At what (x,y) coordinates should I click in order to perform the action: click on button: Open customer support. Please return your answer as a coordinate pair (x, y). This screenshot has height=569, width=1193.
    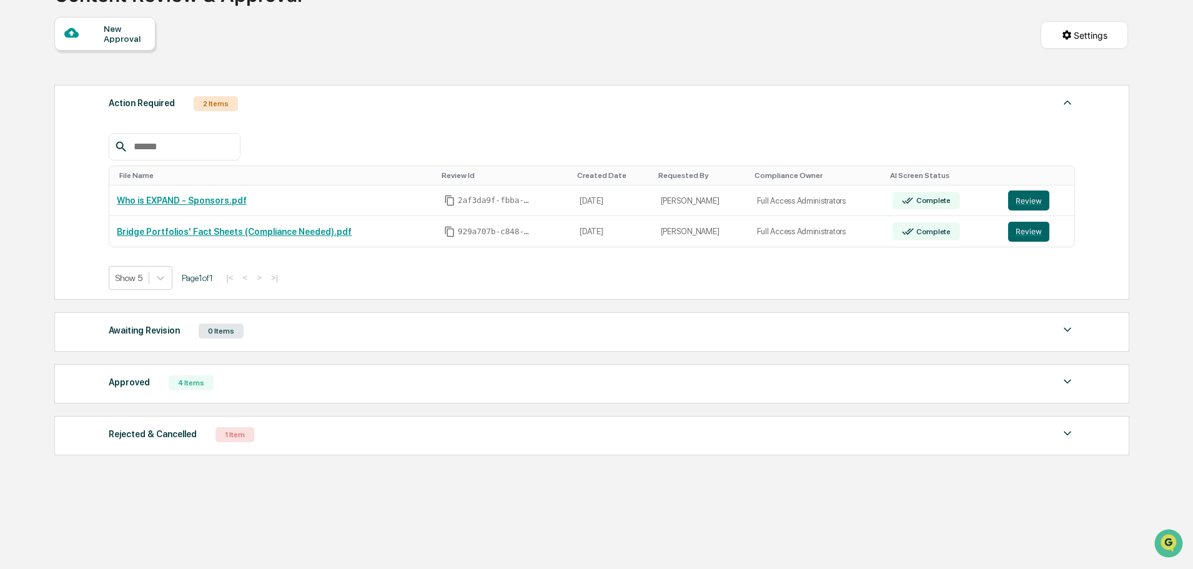
    Looking at the image, I should click on (16, 16).